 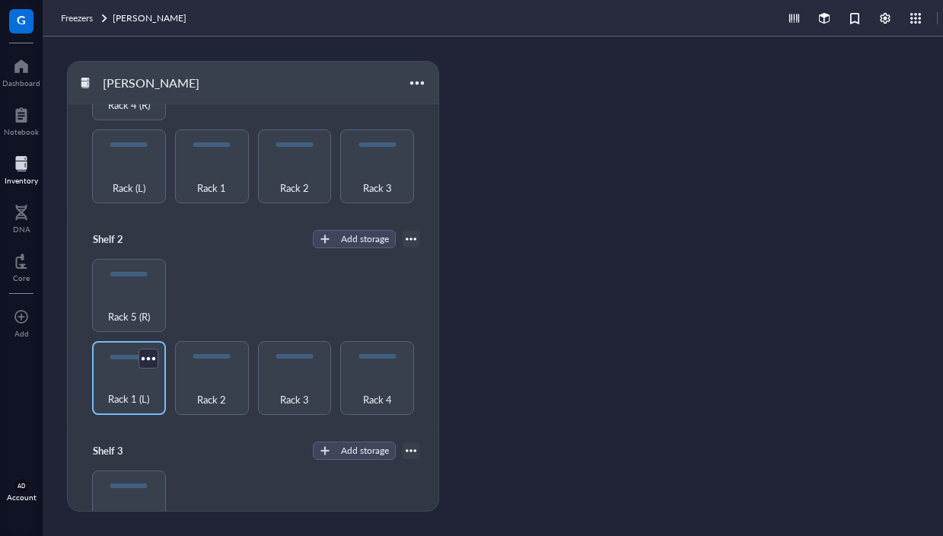 What do you see at coordinates (21, 266) in the screenshot?
I see `a: Core` at bounding box center [21, 266].